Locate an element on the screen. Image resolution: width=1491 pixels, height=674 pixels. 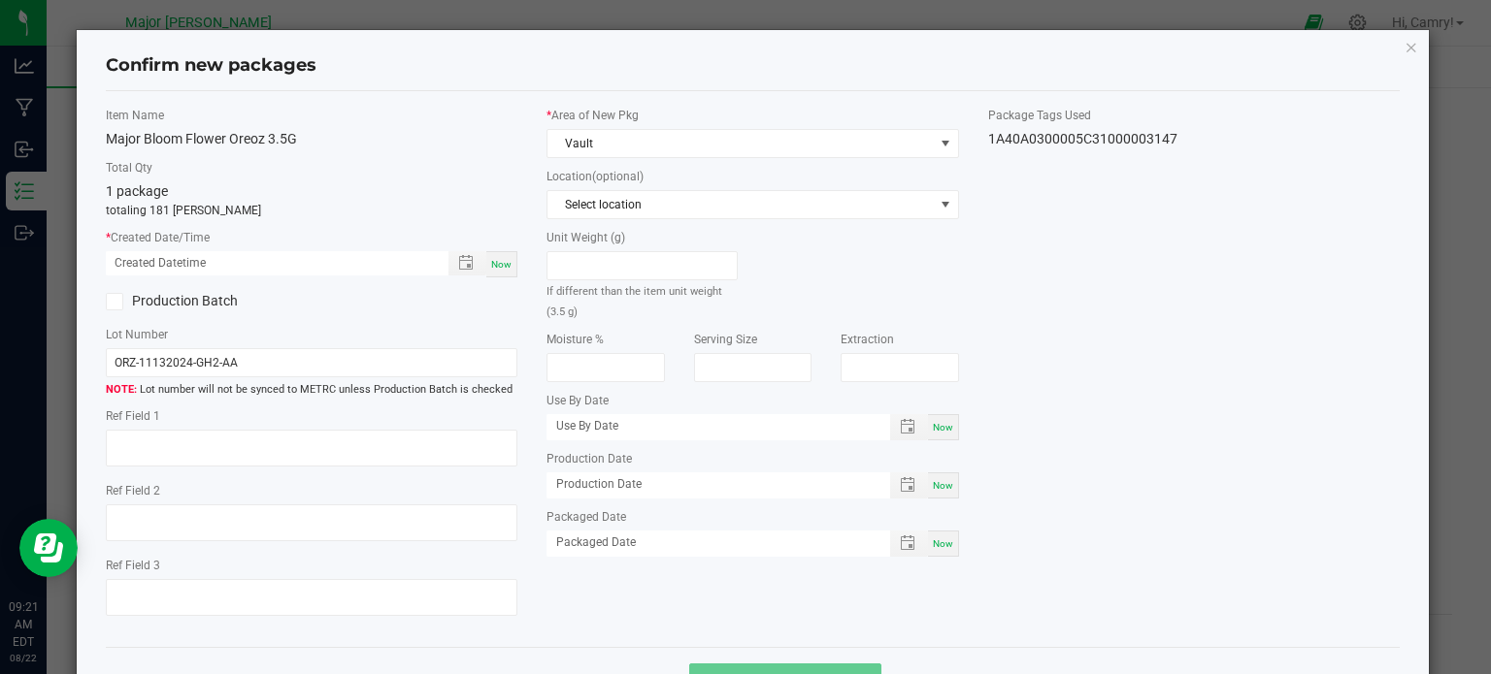
span: Lot number will not be synced to METRC unless Production Batch is checked is located at coordinates (312, 390).